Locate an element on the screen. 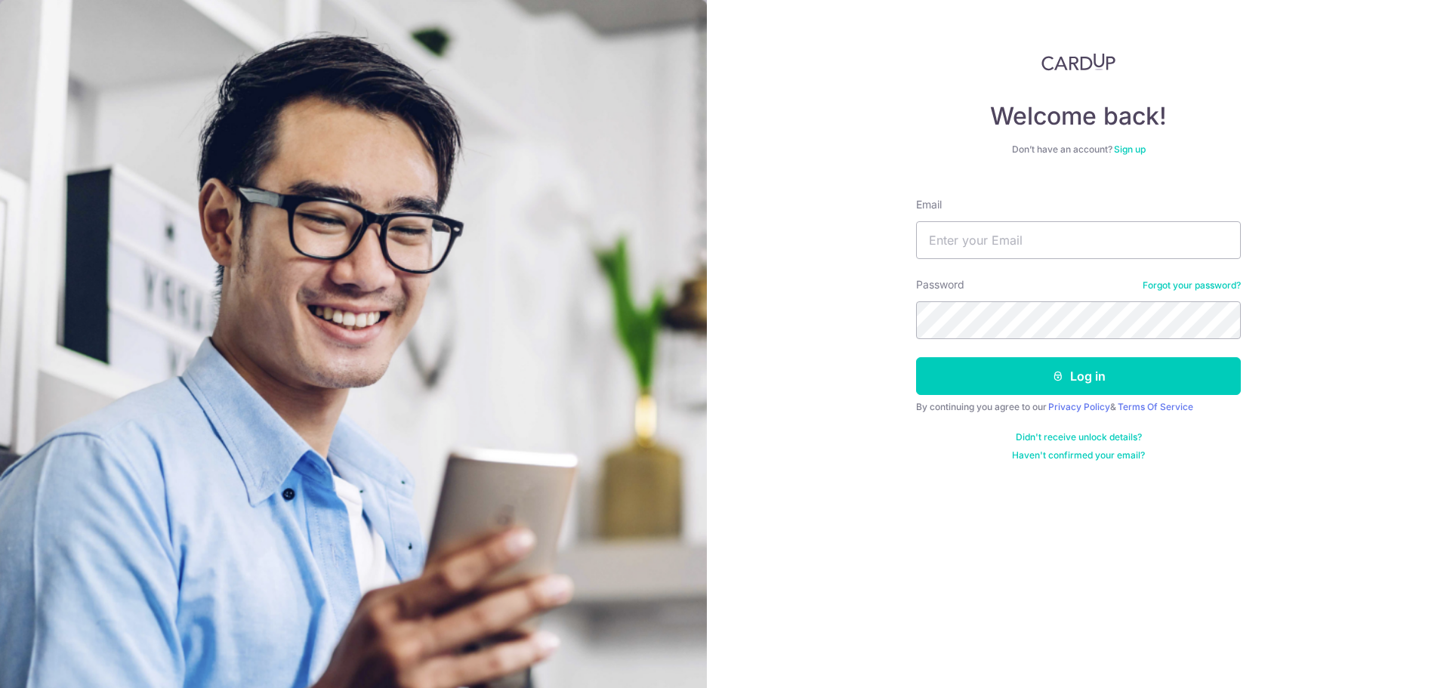 The height and width of the screenshot is (688, 1450). a: Terms Of Service is located at coordinates (1156, 406).